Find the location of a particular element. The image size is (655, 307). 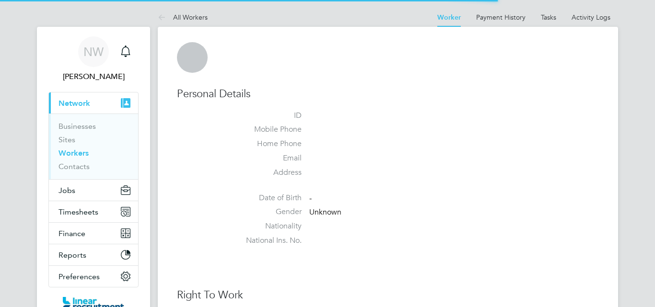

h3: Right To Work is located at coordinates (388, 295).